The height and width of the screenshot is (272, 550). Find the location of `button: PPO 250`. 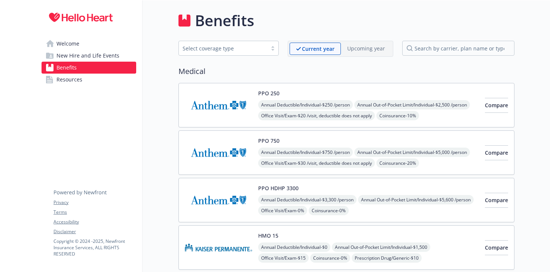

button: PPO 250 is located at coordinates (269, 93).